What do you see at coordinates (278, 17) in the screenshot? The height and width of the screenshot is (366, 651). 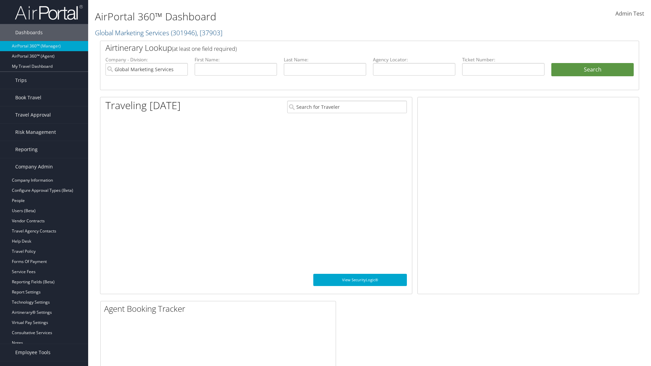 I see `h1: AirPortal 360™ Dashboard` at bounding box center [278, 17].